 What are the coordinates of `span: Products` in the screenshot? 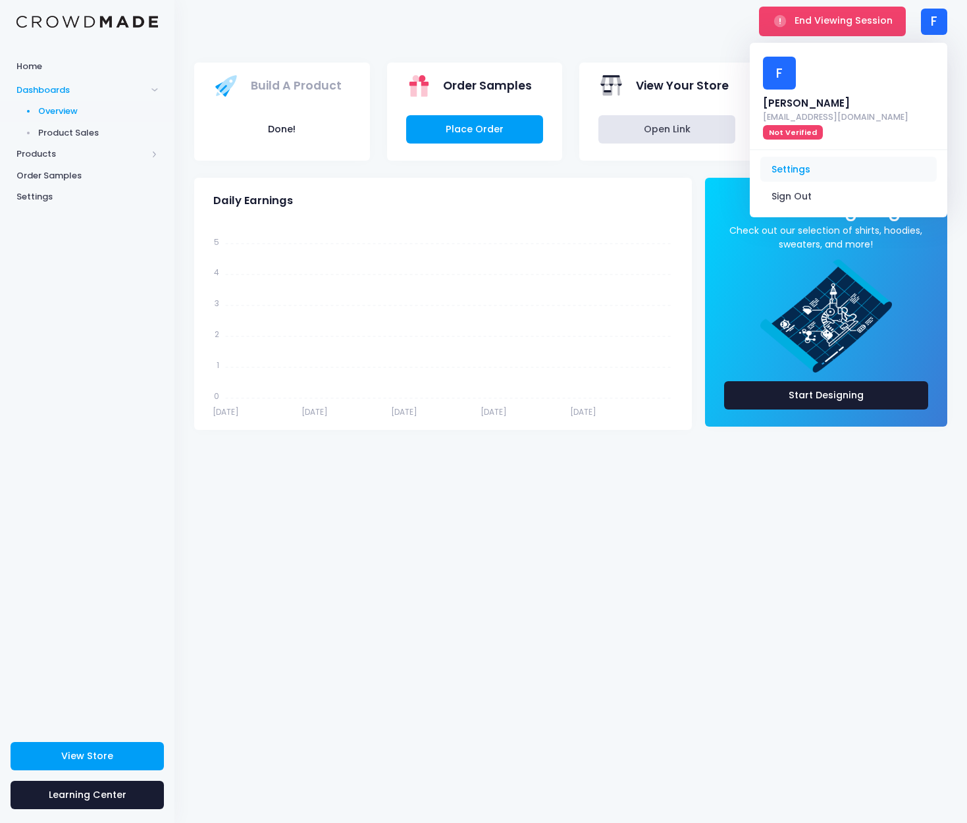 It's located at (82, 154).